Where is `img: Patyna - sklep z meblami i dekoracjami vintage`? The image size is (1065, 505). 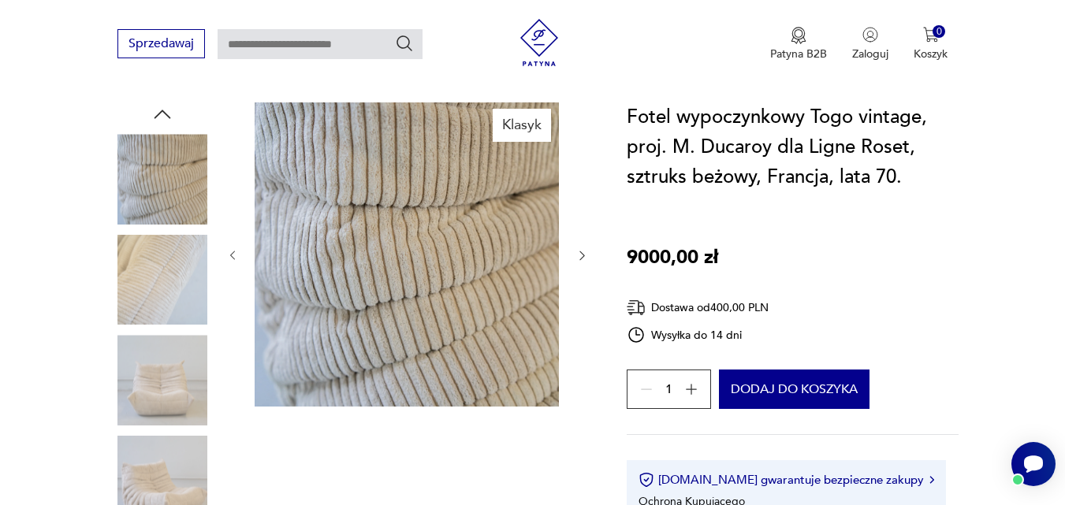
img: Patyna - sklep z meblami i dekoracjami vintage is located at coordinates (539, 43).